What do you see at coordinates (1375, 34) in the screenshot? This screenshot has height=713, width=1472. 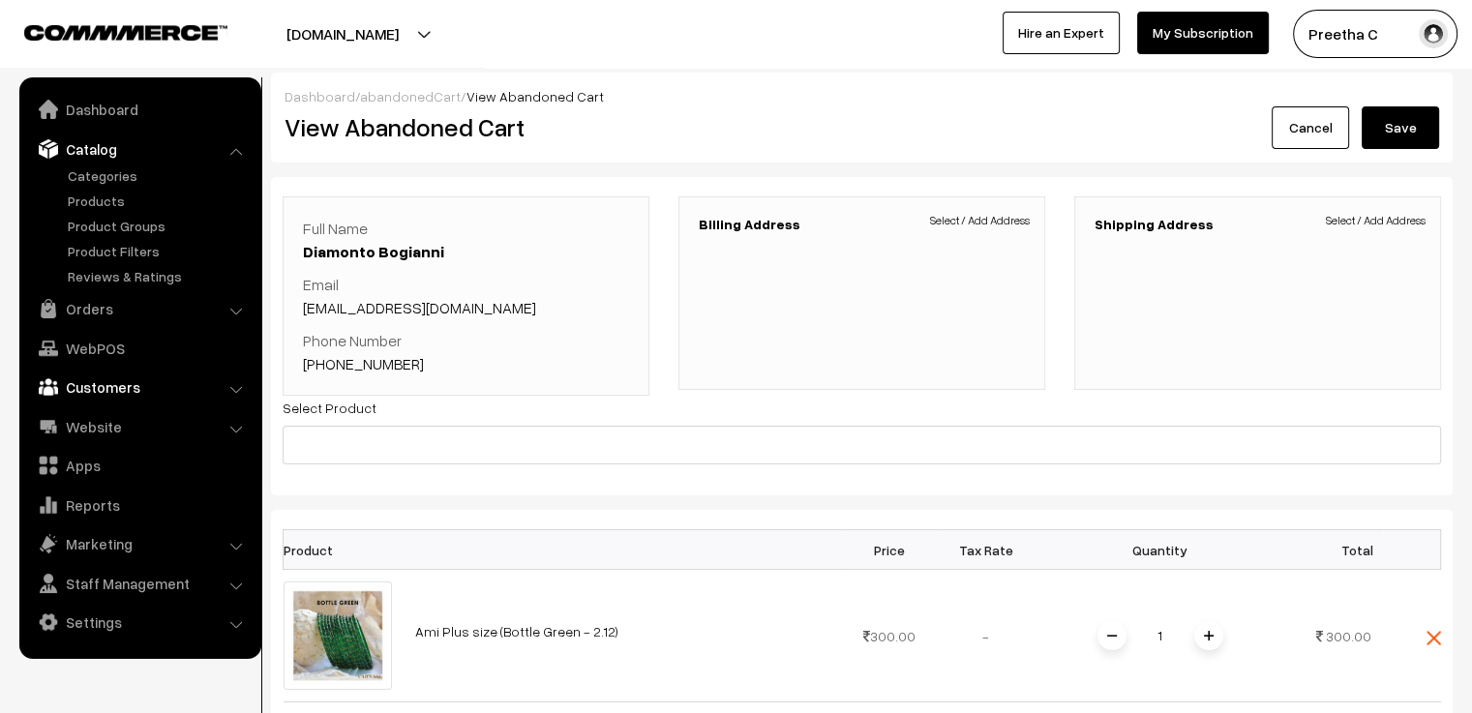 I see `button: Preetha C` at bounding box center [1375, 34].